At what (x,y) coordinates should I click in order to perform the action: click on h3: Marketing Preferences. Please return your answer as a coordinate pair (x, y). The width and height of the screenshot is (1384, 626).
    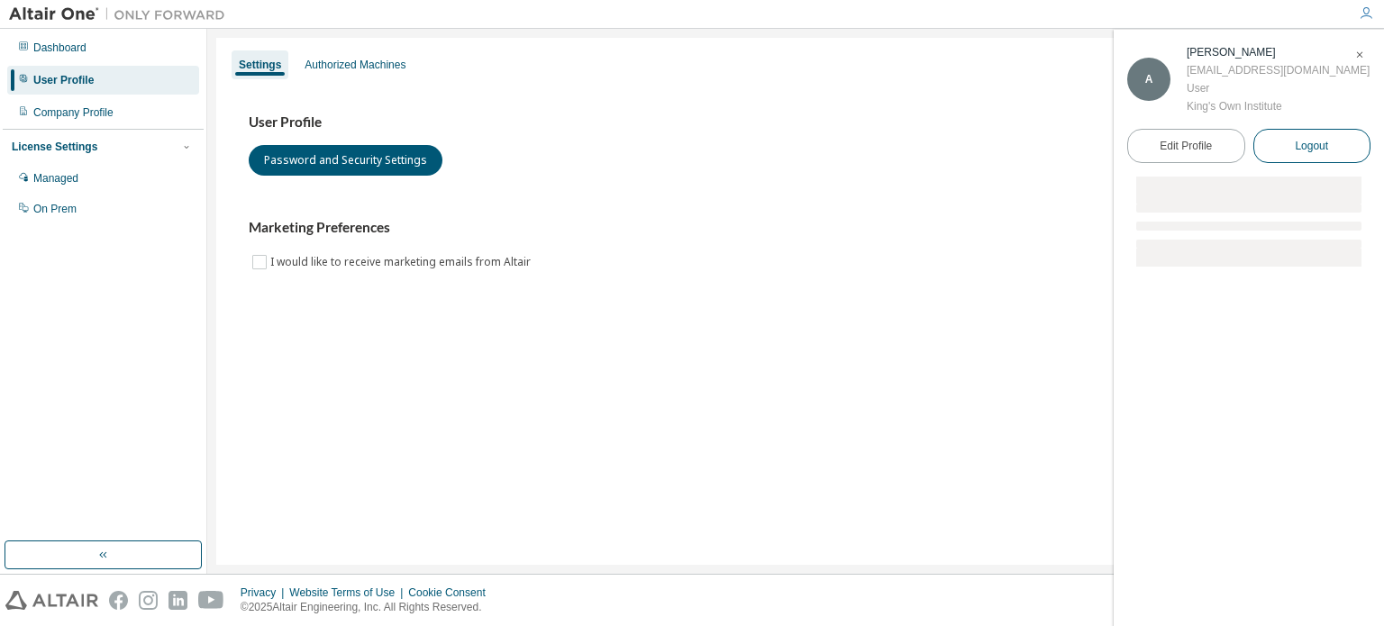
    Looking at the image, I should click on (796, 228).